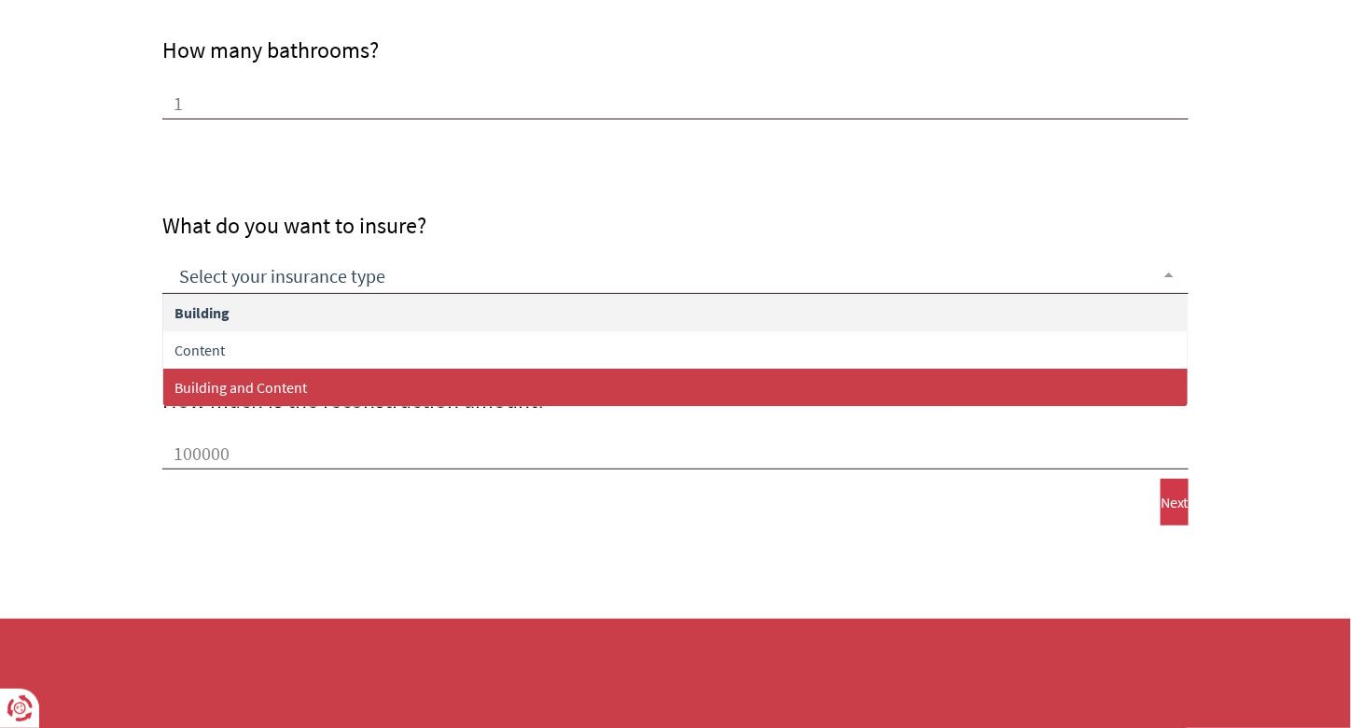 The width and height of the screenshot is (1351, 728). Describe the element at coordinates (202, 313) in the screenshot. I see `span: Building` at that location.